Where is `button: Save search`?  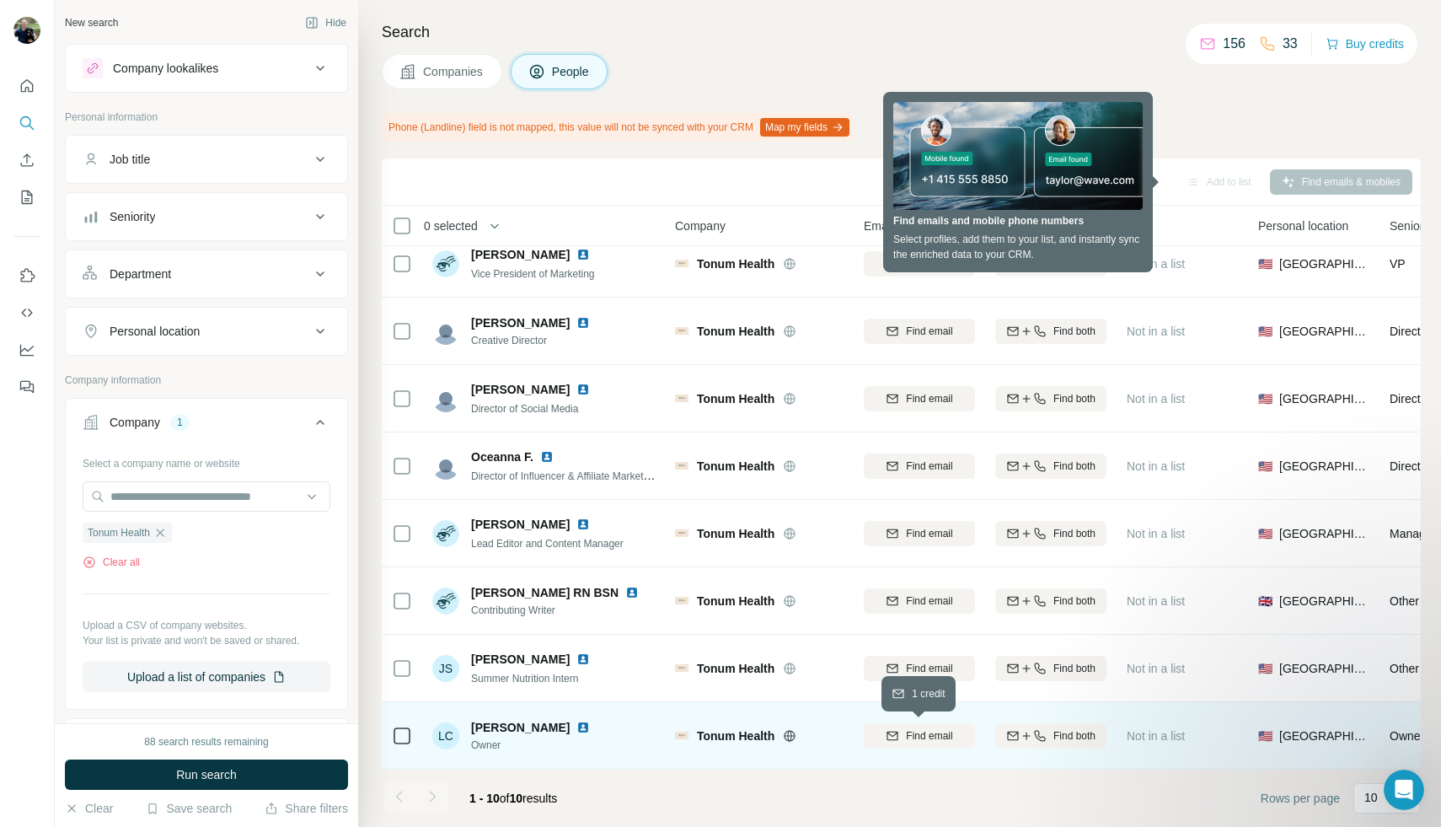 button: Save search is located at coordinates (189, 808).